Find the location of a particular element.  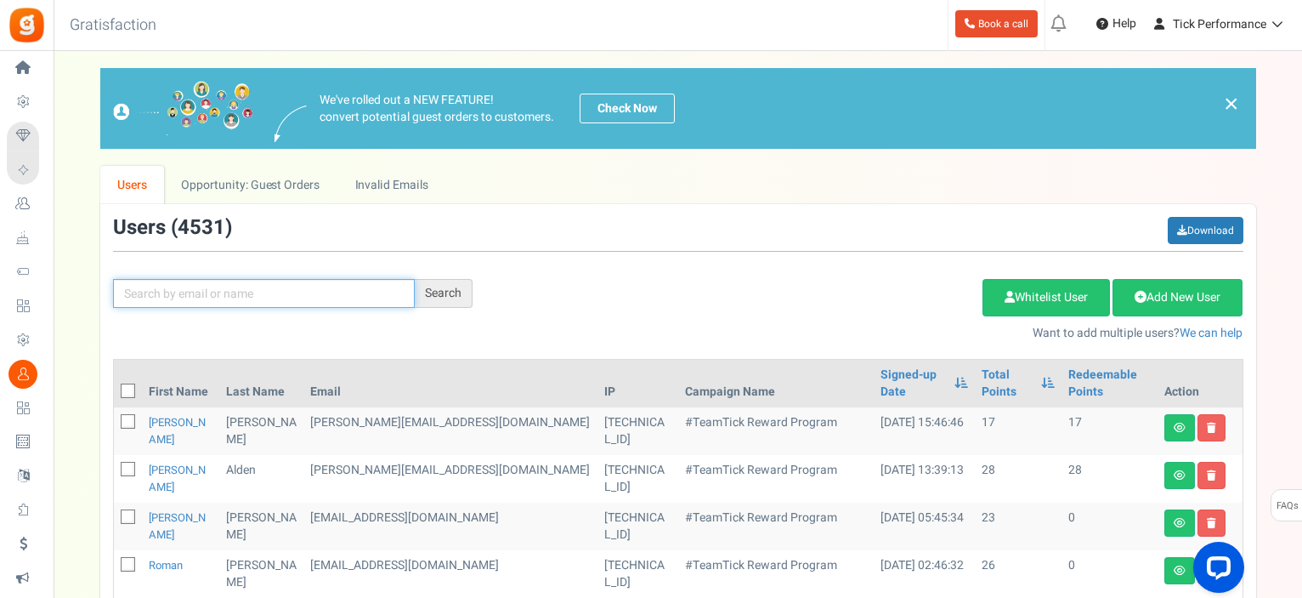

a: Total Points is located at coordinates (1007, 383).